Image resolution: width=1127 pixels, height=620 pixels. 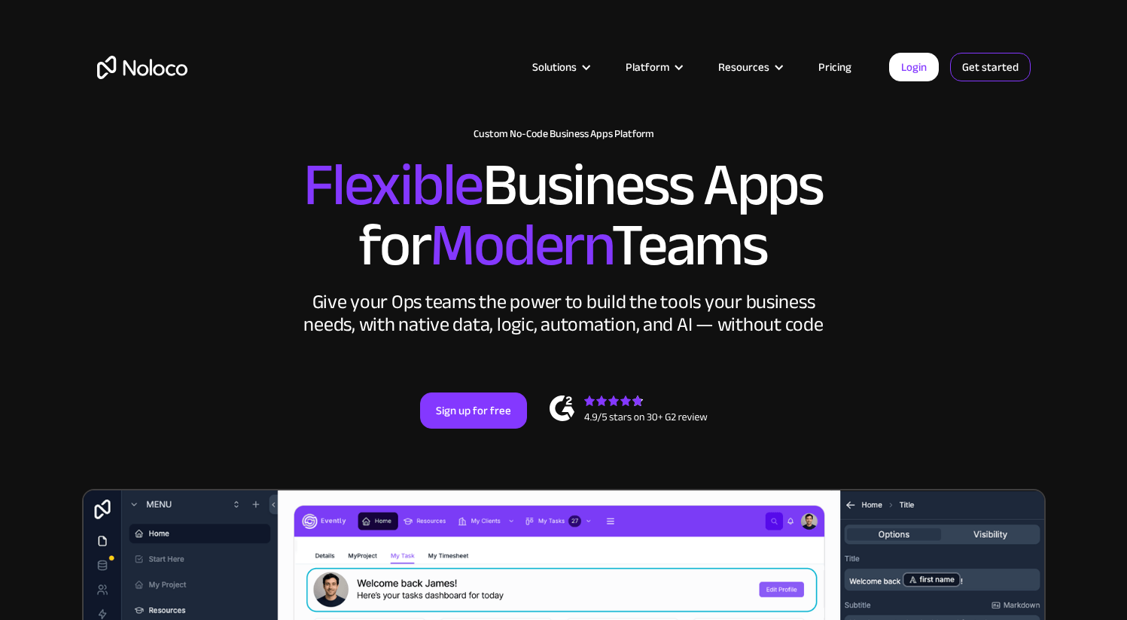 What do you see at coordinates (520, 245) in the screenshot?
I see `span: Modern` at bounding box center [520, 245].